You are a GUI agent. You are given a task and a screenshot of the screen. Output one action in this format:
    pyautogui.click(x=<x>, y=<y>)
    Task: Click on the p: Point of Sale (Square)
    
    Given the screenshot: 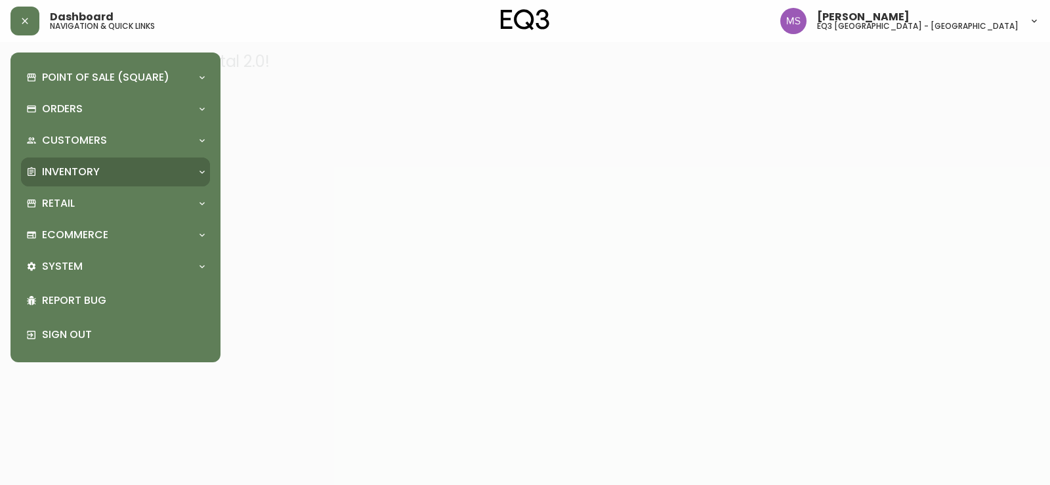 What is the action you would take?
    pyautogui.click(x=106, y=77)
    